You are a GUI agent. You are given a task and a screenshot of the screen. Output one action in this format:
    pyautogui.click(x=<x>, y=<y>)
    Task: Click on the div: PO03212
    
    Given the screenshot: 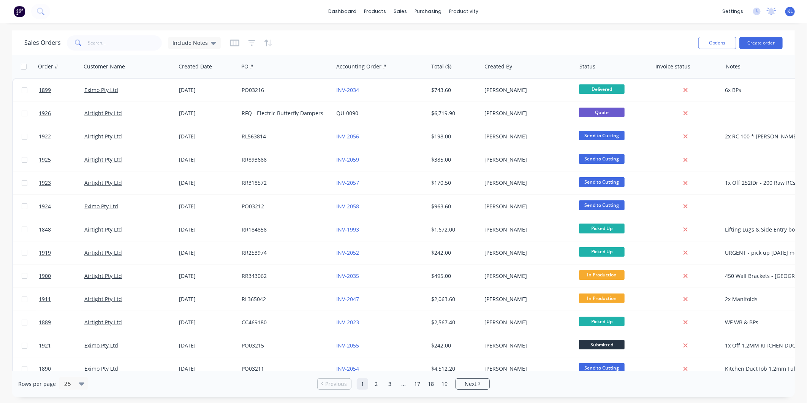 What is the action you would take?
    pyautogui.click(x=284, y=206)
    